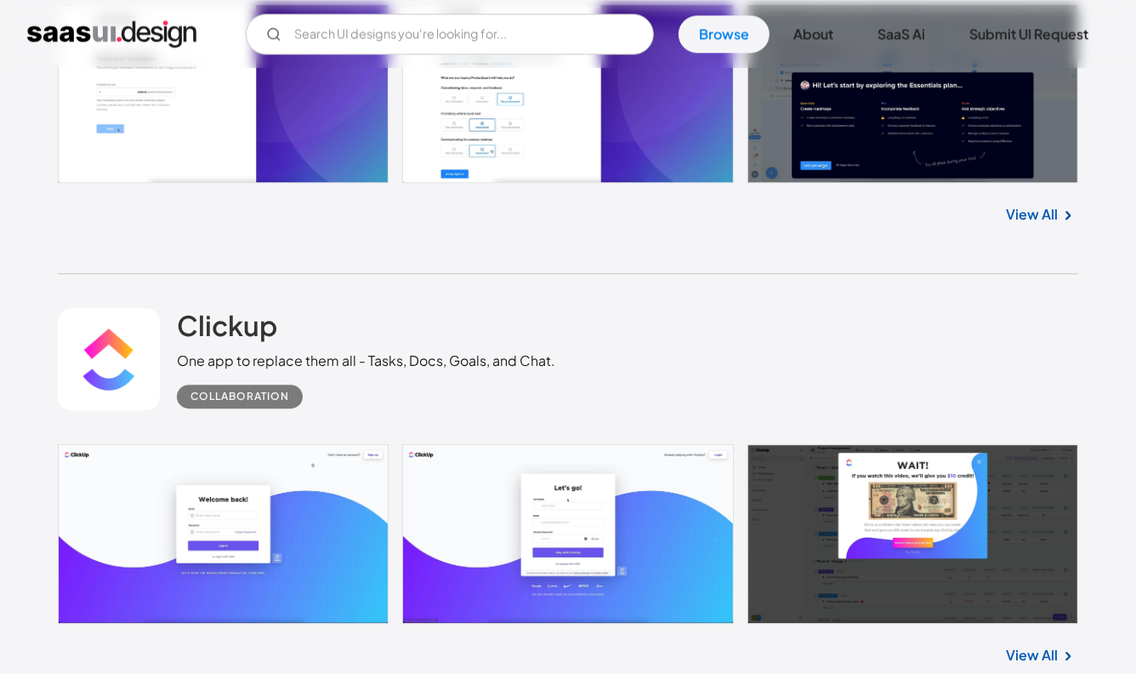  What do you see at coordinates (813, 34) in the screenshot?
I see `a: About` at bounding box center [813, 34].